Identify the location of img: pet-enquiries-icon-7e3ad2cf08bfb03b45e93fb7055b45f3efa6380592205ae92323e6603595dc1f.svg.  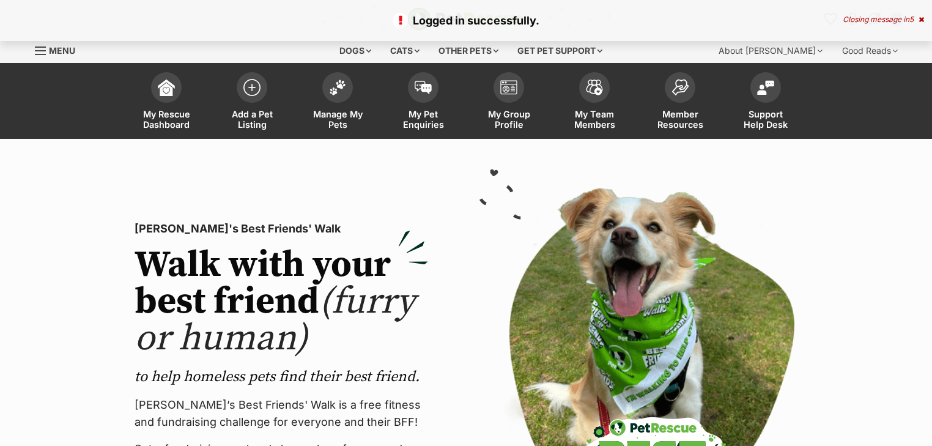
(423, 87).